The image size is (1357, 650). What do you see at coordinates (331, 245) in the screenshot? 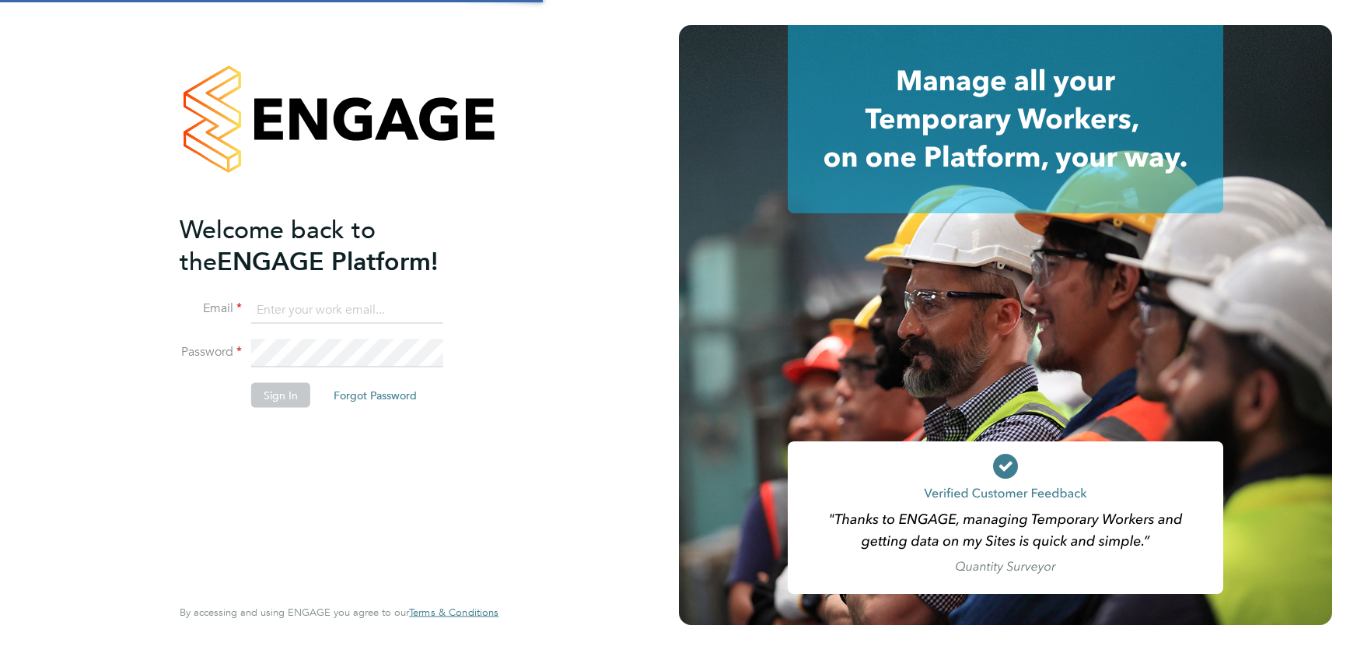
I see `h2: ENGAGE Platform!` at bounding box center [331, 245].